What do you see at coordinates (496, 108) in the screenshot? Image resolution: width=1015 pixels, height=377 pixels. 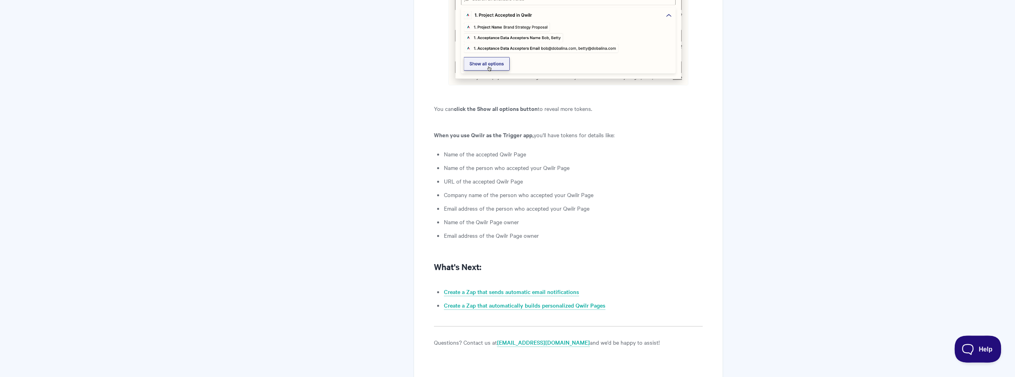 I see `strong: click the Show all options button` at bounding box center [496, 108].